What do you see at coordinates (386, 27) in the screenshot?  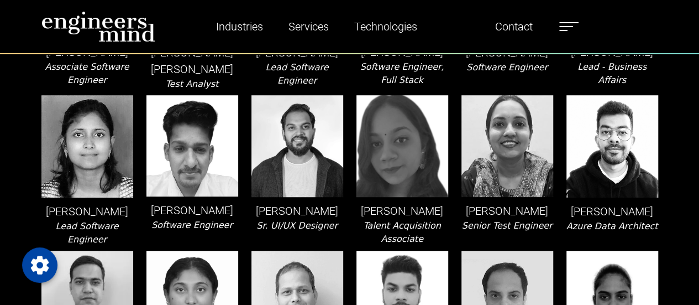 I see `a: Technologies` at bounding box center [386, 27].